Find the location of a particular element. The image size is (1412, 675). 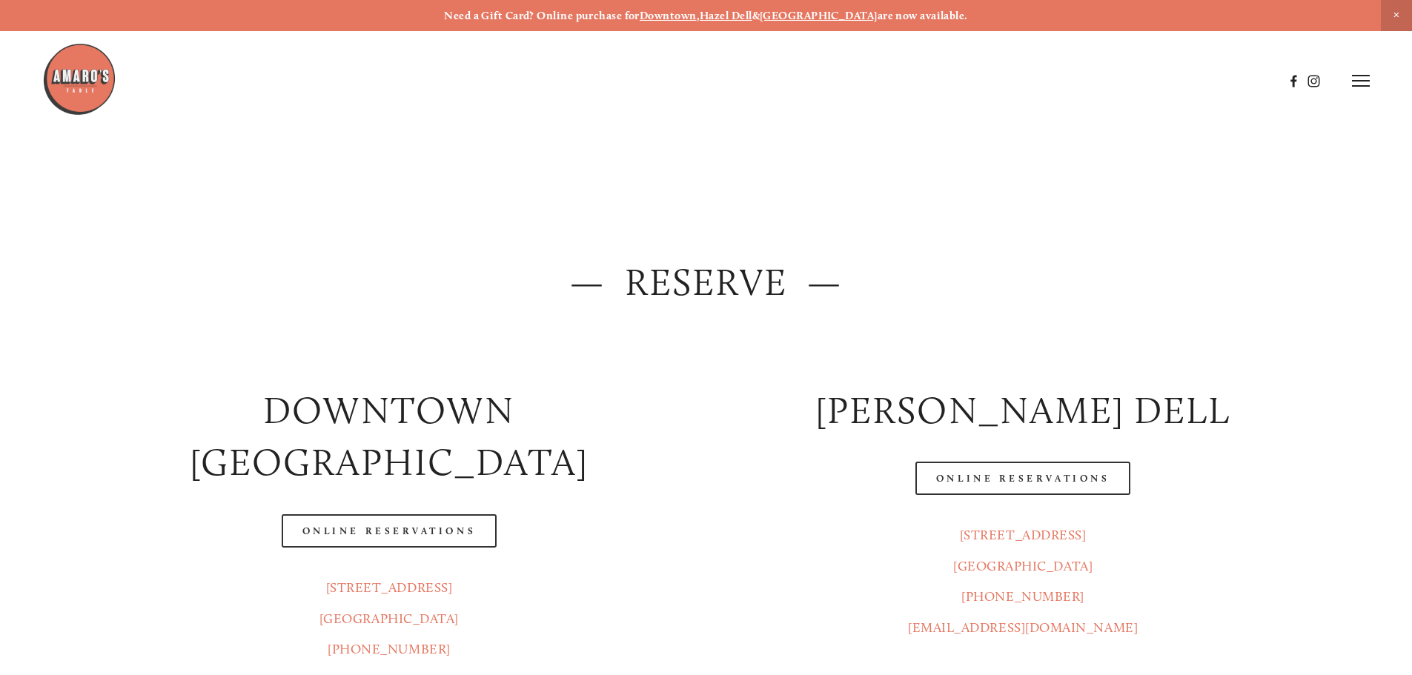

strong: Hazel Dell is located at coordinates (726, 16).